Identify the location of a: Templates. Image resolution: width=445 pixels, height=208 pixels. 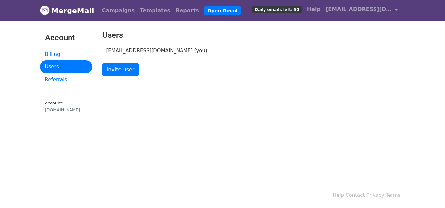
(155, 11).